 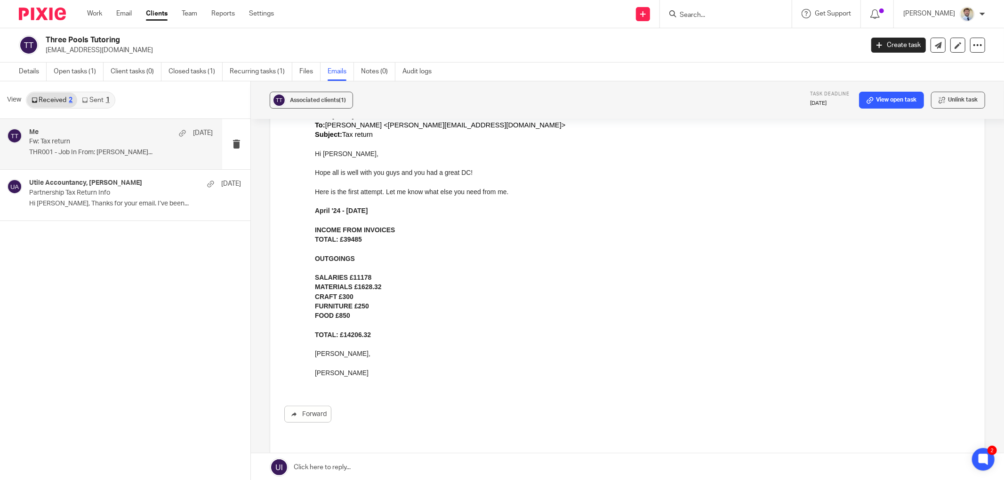 What do you see at coordinates (311, 100) in the screenshot?
I see `button: Associated clients(1)` at bounding box center [311, 100].